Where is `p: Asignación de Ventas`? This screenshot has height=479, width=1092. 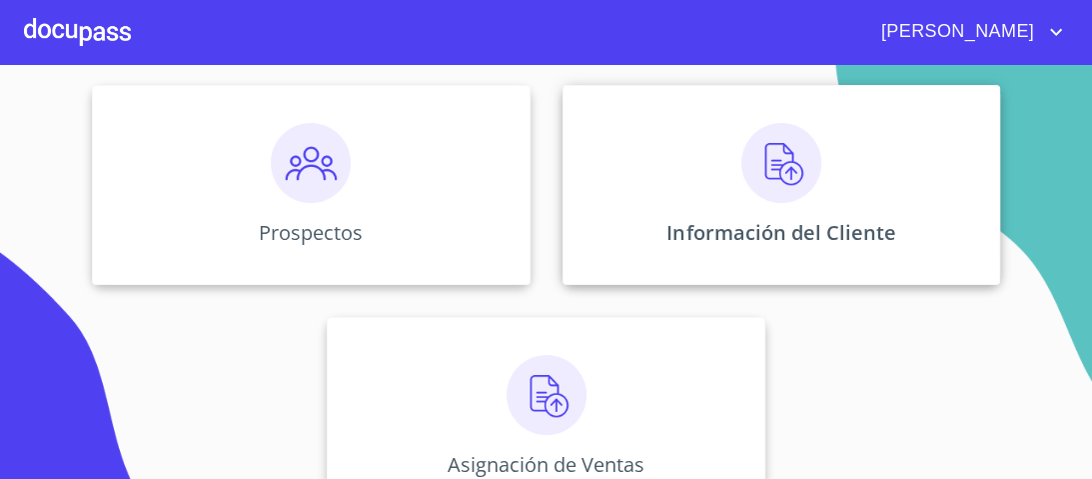 p: Asignación de Ventas is located at coordinates (546, 464).